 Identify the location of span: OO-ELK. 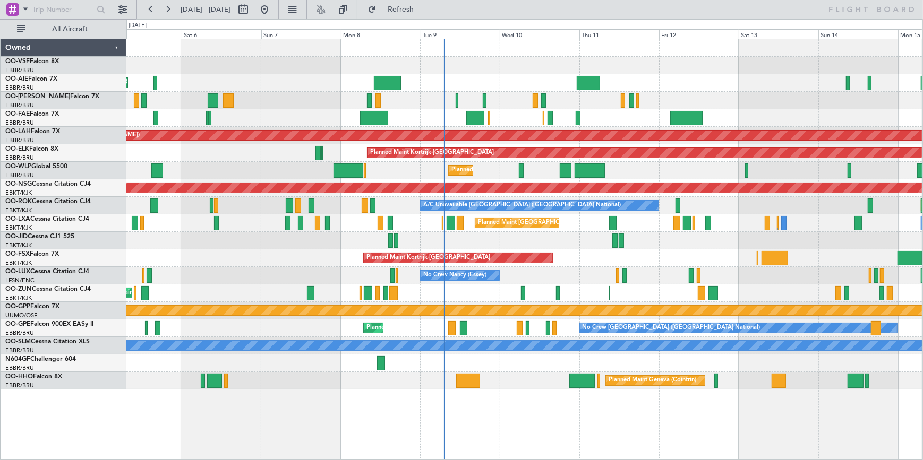
(17, 149).